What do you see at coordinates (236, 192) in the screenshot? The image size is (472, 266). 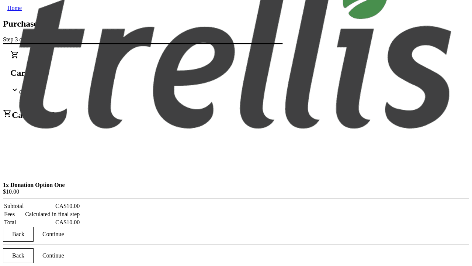 I see `div: $10.00` at bounding box center [236, 192].